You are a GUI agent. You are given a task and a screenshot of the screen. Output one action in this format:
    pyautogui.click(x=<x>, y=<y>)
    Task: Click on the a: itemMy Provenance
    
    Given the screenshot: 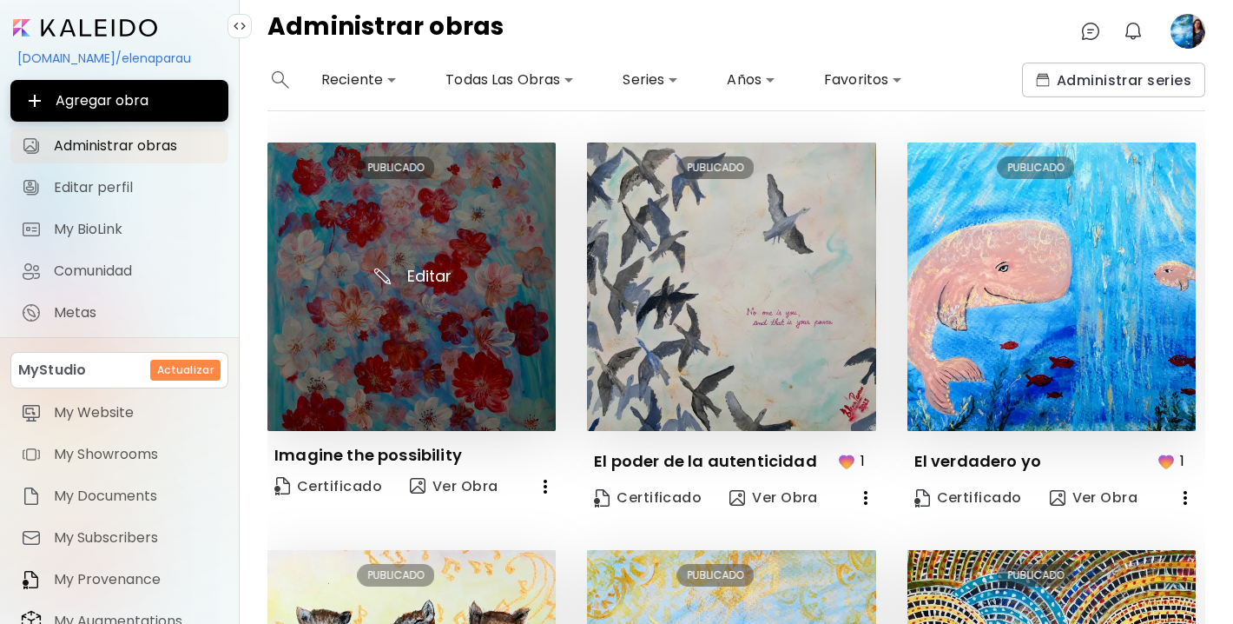 What is the action you would take?
    pyautogui.click(x=119, y=579)
    